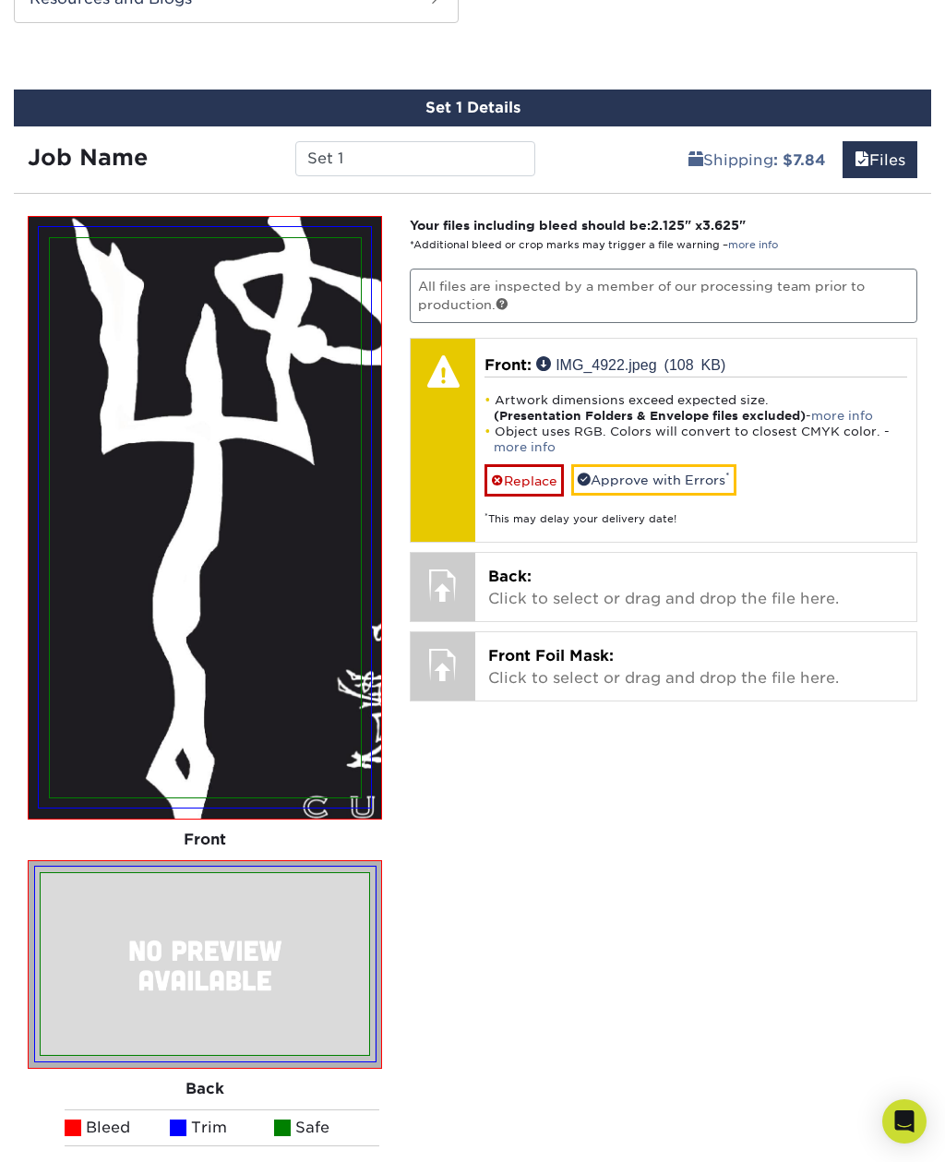  What do you see at coordinates (650, 415) in the screenshot?
I see `strong: (Presentation Folders & Envelope files excluded)` at bounding box center [650, 415].